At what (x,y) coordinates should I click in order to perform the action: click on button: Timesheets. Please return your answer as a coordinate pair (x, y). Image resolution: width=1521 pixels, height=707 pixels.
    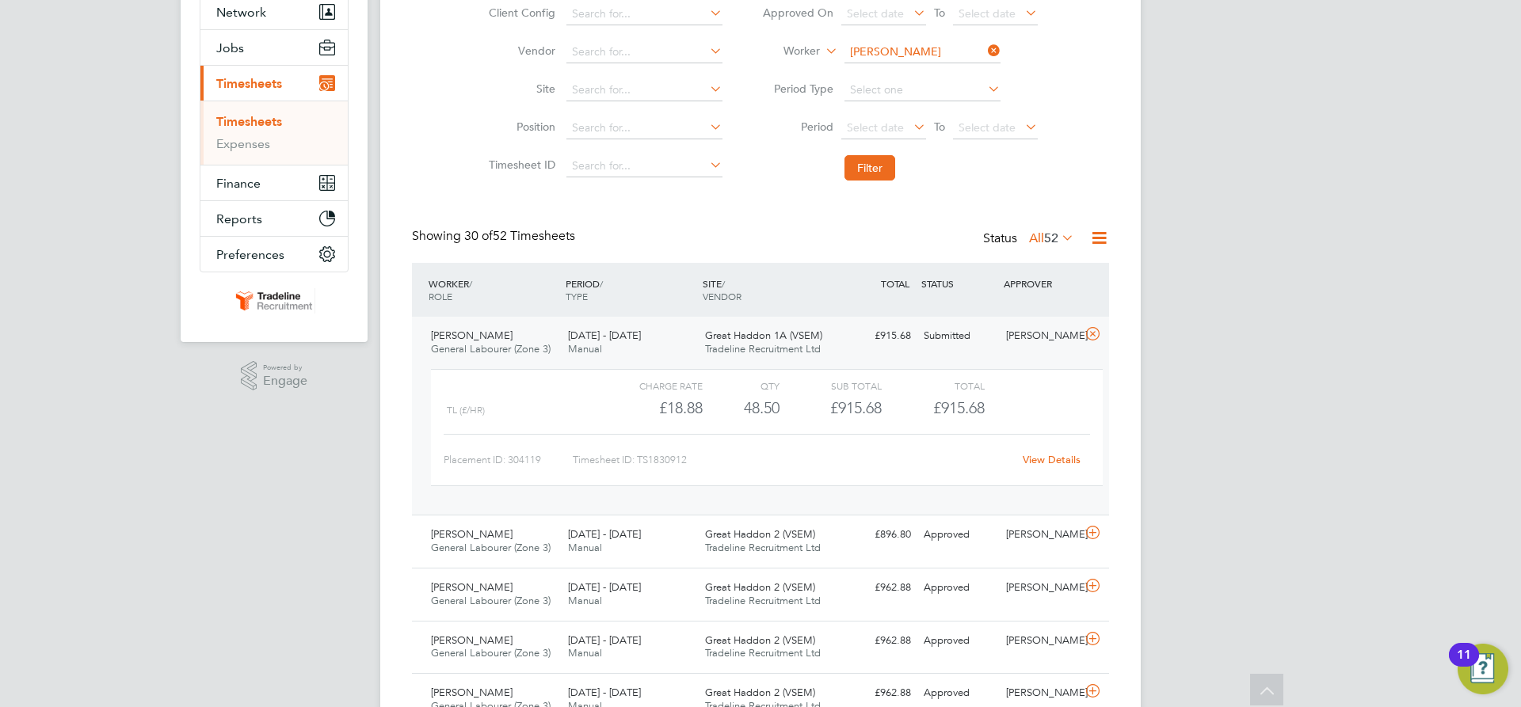
    Looking at the image, I should click on (274, 83).